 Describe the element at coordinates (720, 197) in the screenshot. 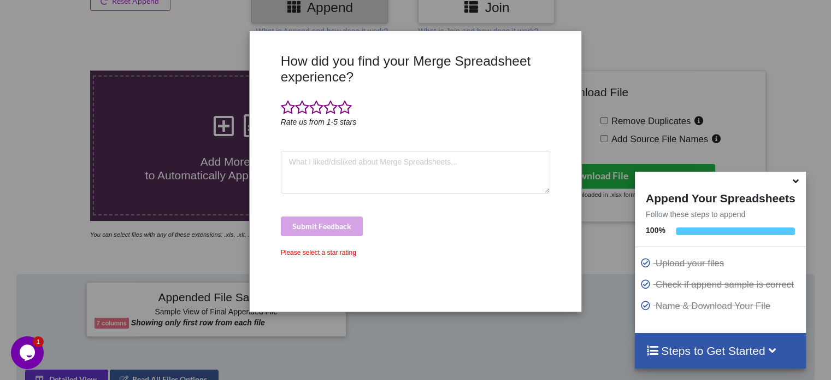

I see `h4: Append Your Spreadsheets` at that location.